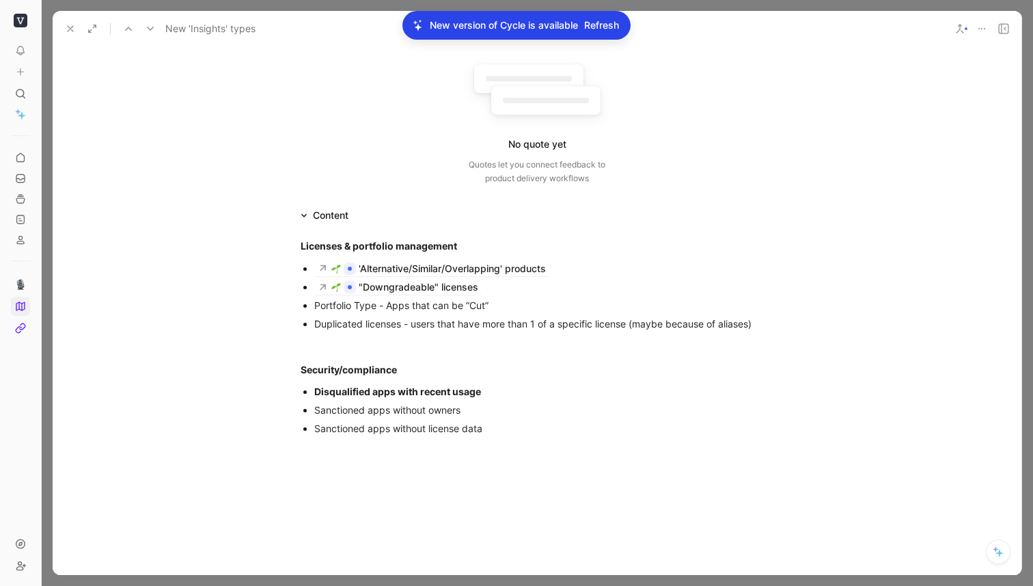  Describe the element at coordinates (398, 287) in the screenshot. I see `a: 🌱"Downgradeable" licenses` at that location.